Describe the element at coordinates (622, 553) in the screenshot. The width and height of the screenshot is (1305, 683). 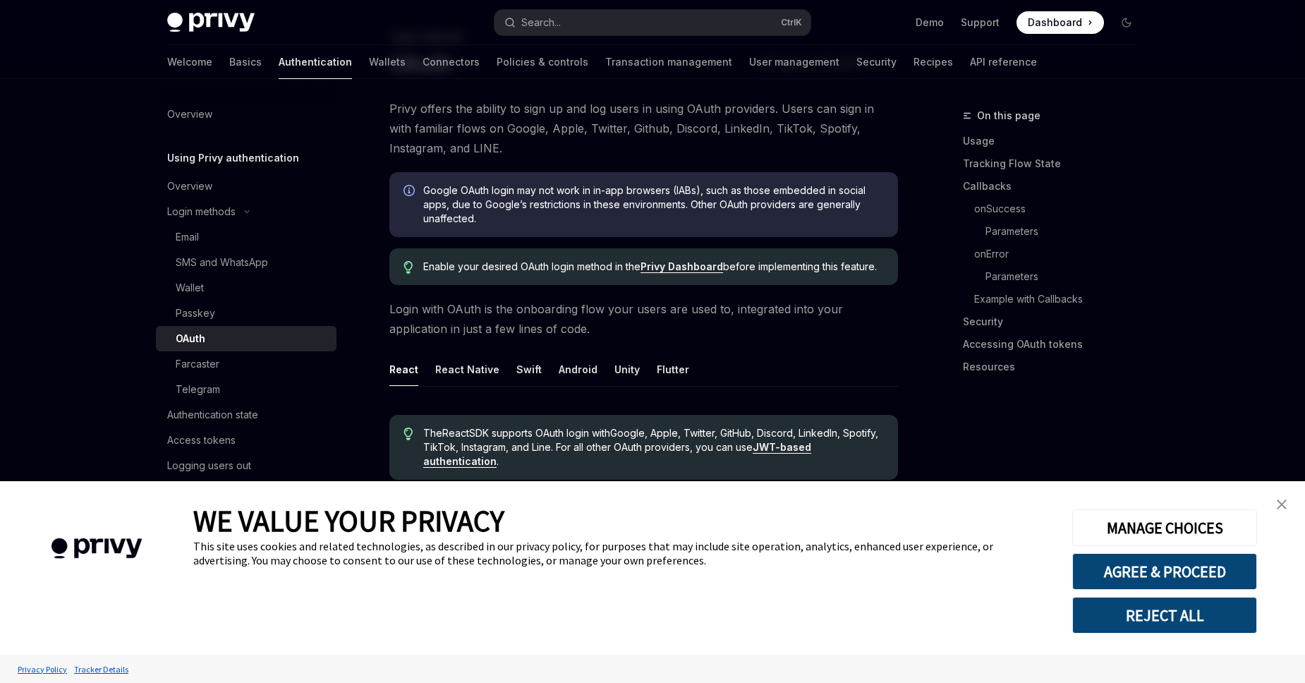
I see `div: This site uses cookies and related technologies, as described in our privacy policy, for purposes...` at that location.